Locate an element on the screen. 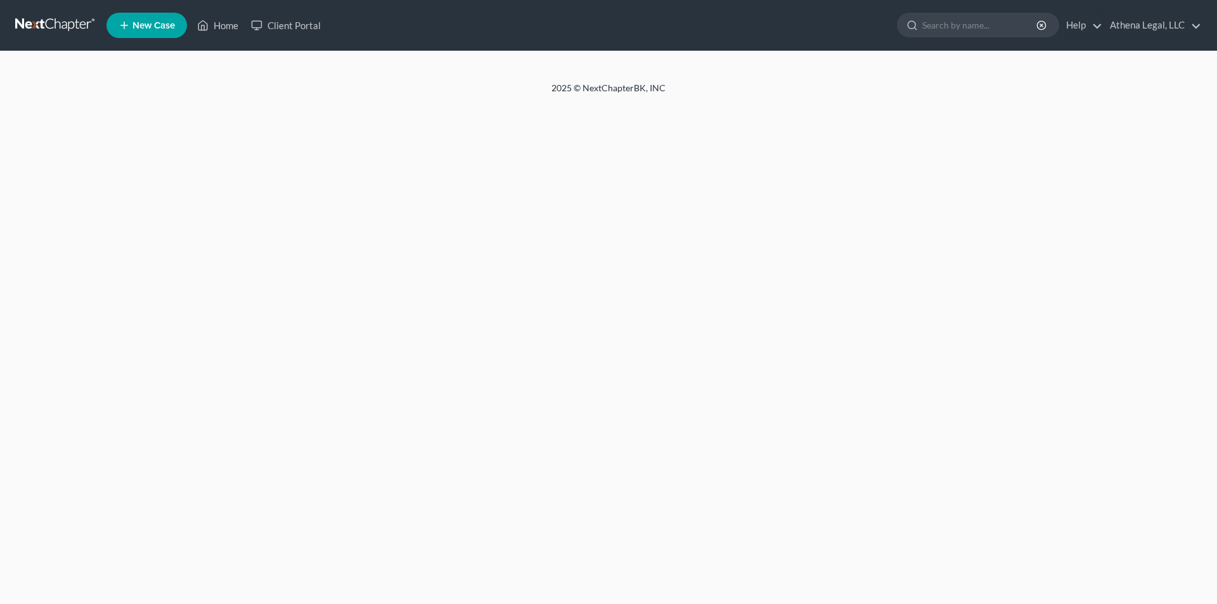 The height and width of the screenshot is (604, 1217). span: New Case is located at coordinates (153, 25).